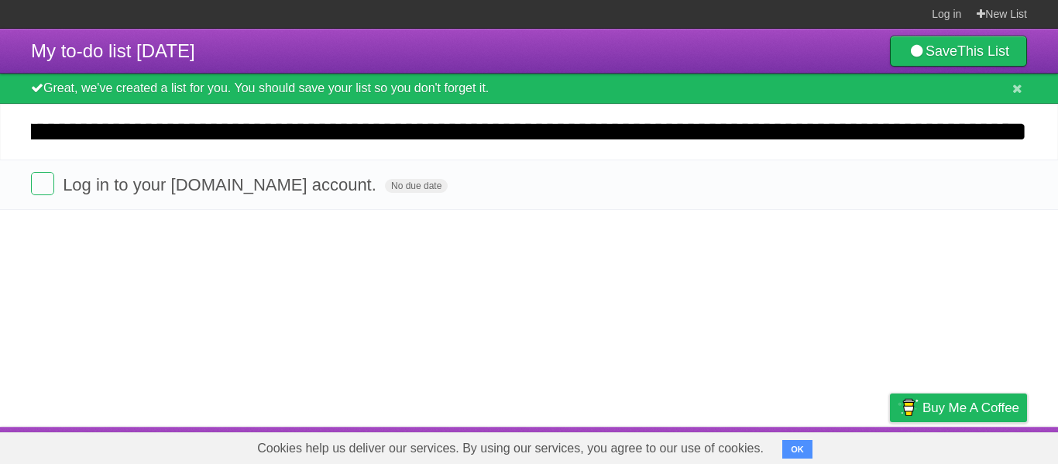 Image resolution: width=1058 pixels, height=464 pixels. Describe the element at coordinates (978, 445) in the screenshot. I see `a: Suggest a feature` at that location.